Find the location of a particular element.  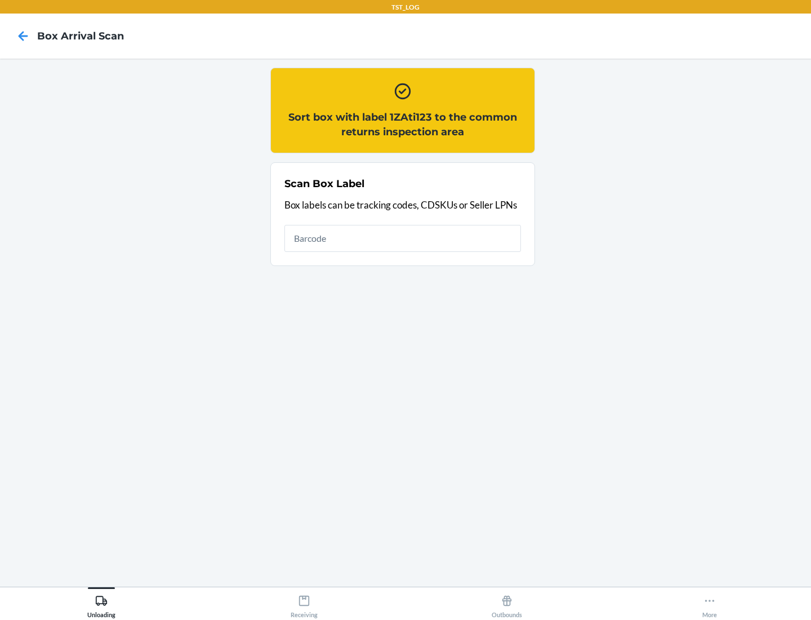

h4: Box Arrival Scan is located at coordinates (81, 36).